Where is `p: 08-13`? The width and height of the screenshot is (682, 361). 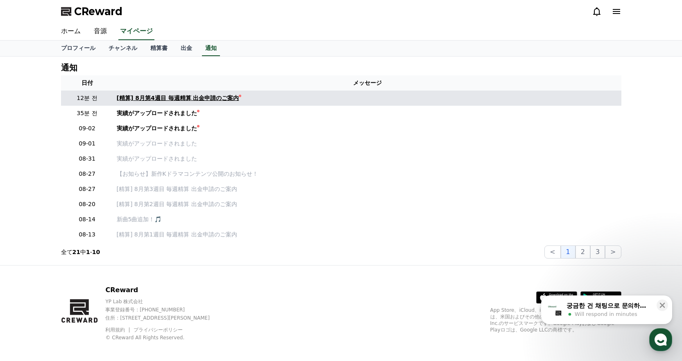 p: 08-13 is located at coordinates (87, 234).